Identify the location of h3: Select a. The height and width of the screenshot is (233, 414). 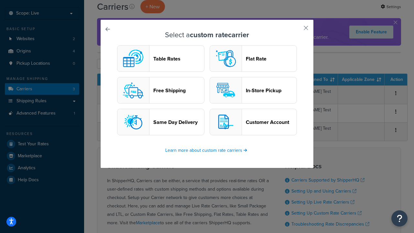
(207, 35).